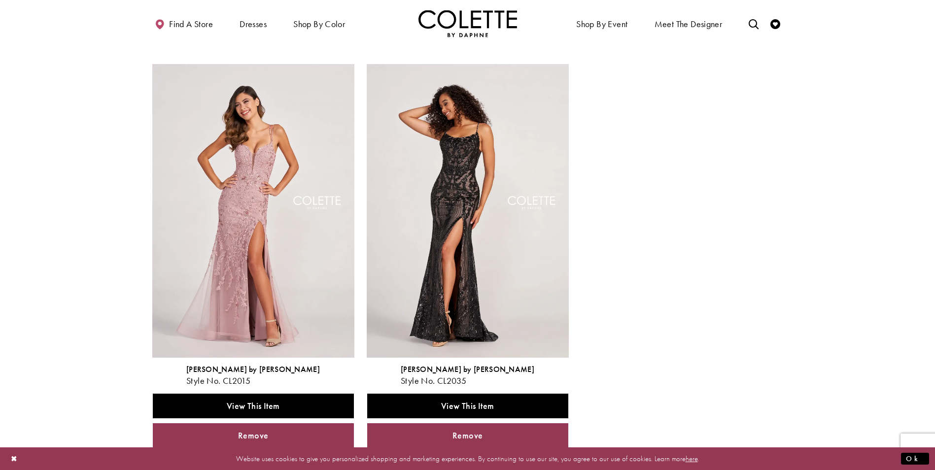  What do you see at coordinates (691, 458) in the screenshot?
I see `a: here` at bounding box center [691, 458].